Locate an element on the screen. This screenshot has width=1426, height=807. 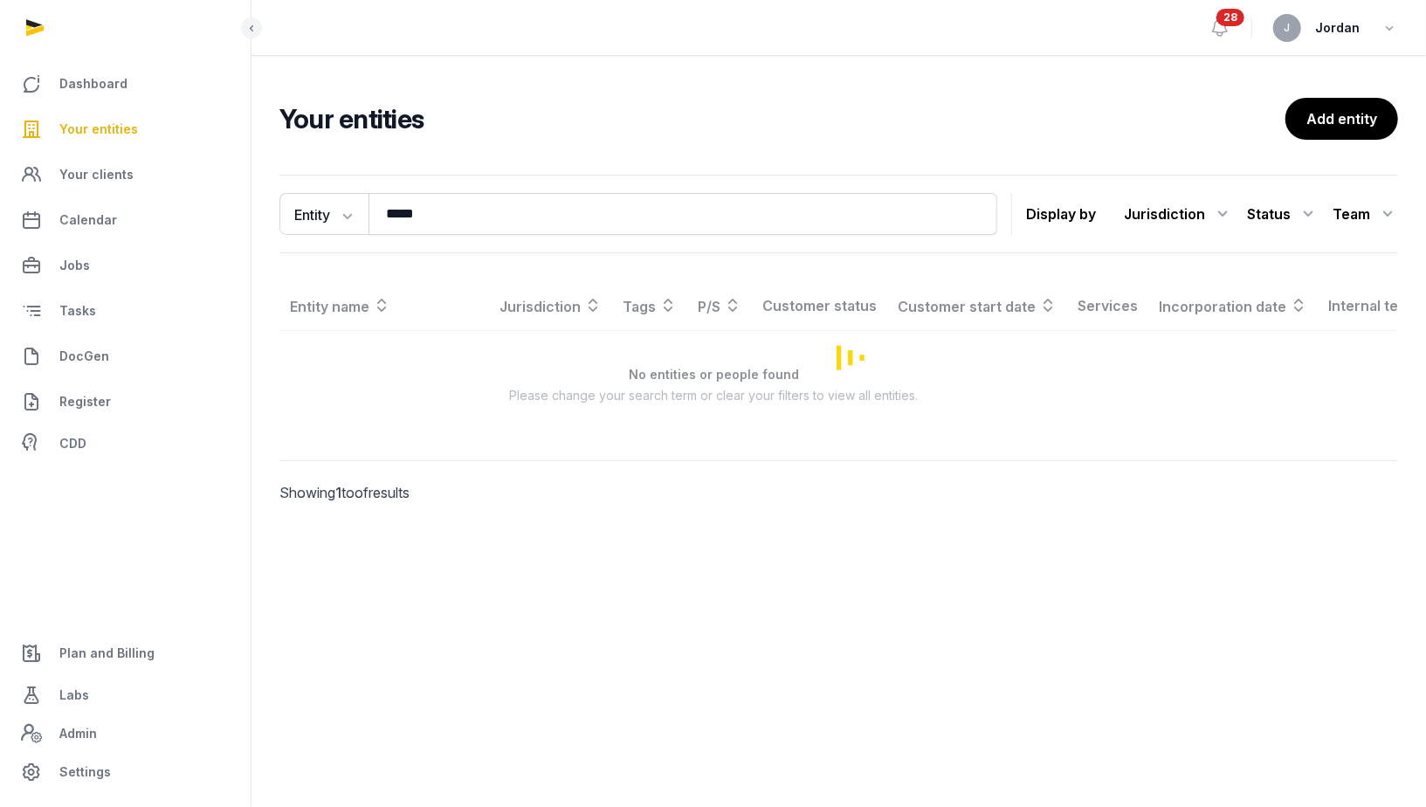
span: Your entities is located at coordinates (99, 129).